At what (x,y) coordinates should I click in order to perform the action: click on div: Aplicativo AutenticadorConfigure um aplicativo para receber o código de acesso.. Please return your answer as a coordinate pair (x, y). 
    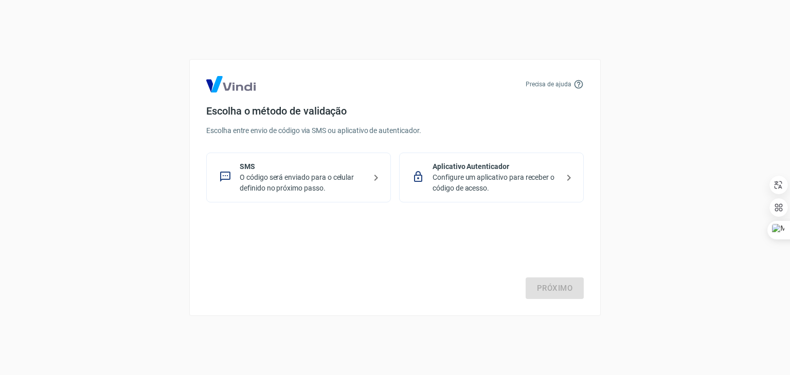
    Looking at the image, I should click on (491, 177).